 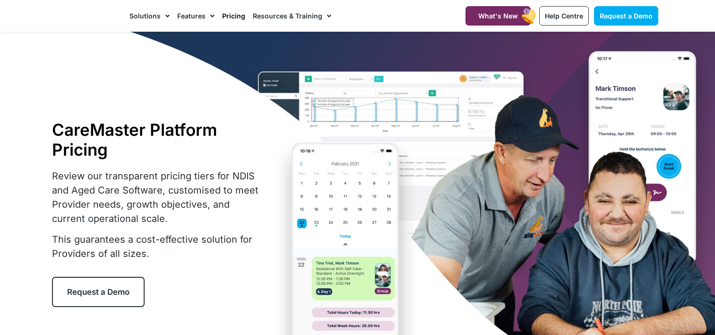 What do you see at coordinates (564, 16) in the screenshot?
I see `a: Help Centre` at bounding box center [564, 16].